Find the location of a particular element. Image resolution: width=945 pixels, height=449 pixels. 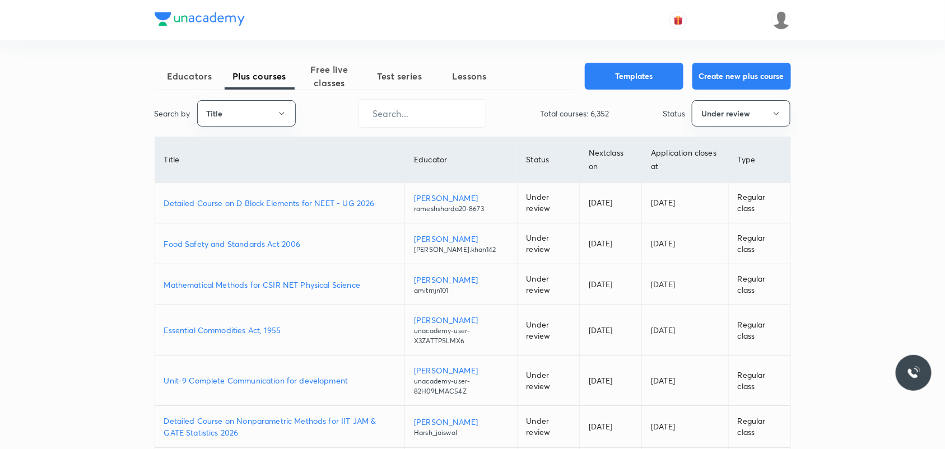

button: Create new plus course is located at coordinates (742, 76).